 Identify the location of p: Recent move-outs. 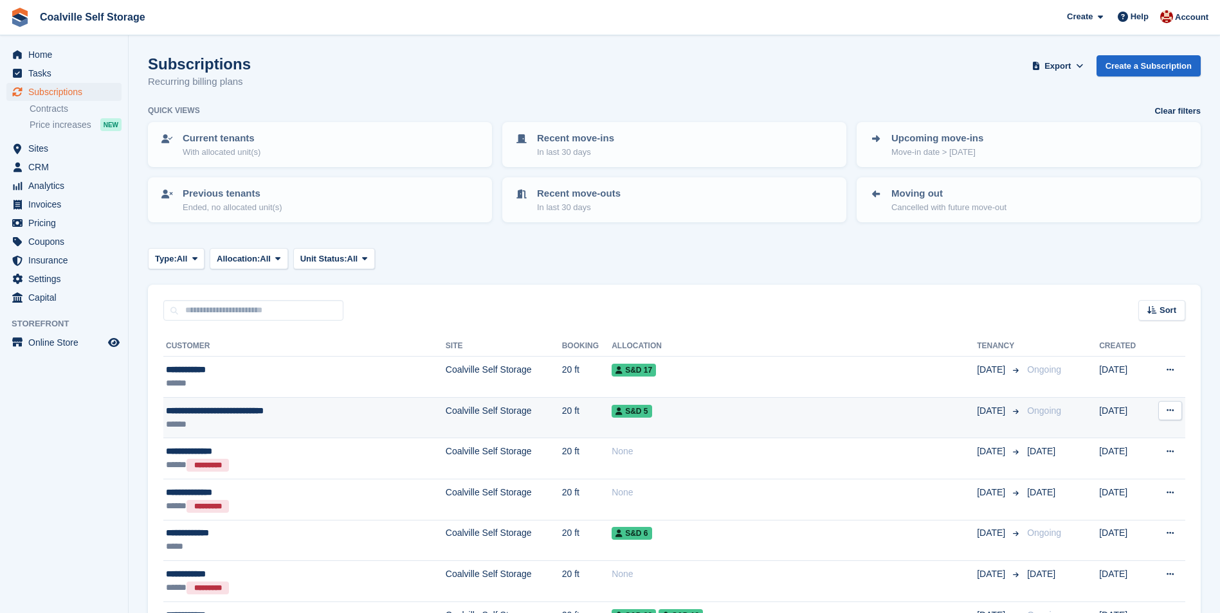
(579, 194).